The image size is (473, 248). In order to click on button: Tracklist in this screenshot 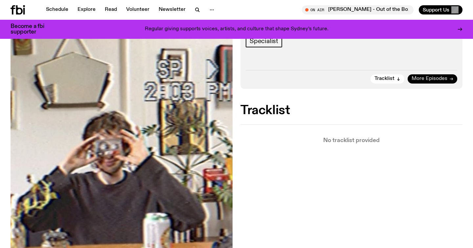, I will do `click(388, 79)`.